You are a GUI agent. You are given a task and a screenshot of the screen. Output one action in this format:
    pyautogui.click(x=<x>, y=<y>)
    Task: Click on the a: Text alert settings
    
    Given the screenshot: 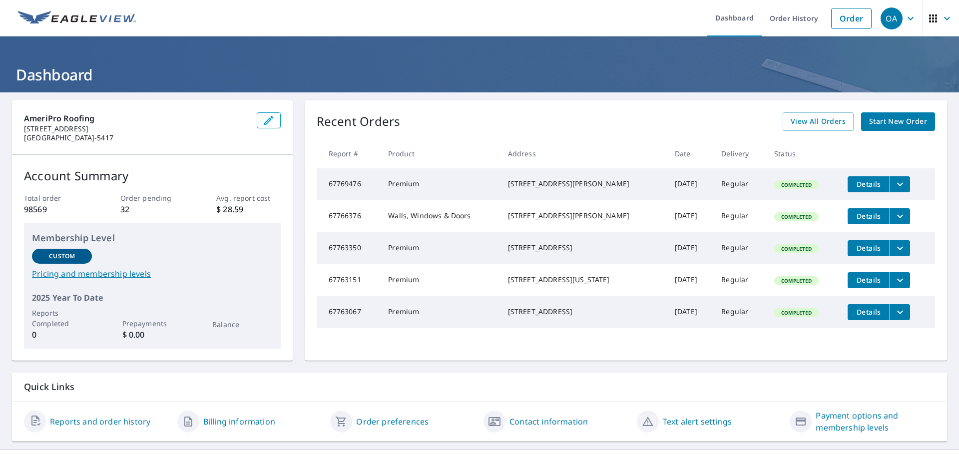 What is the action you would take?
    pyautogui.click(x=698, y=422)
    